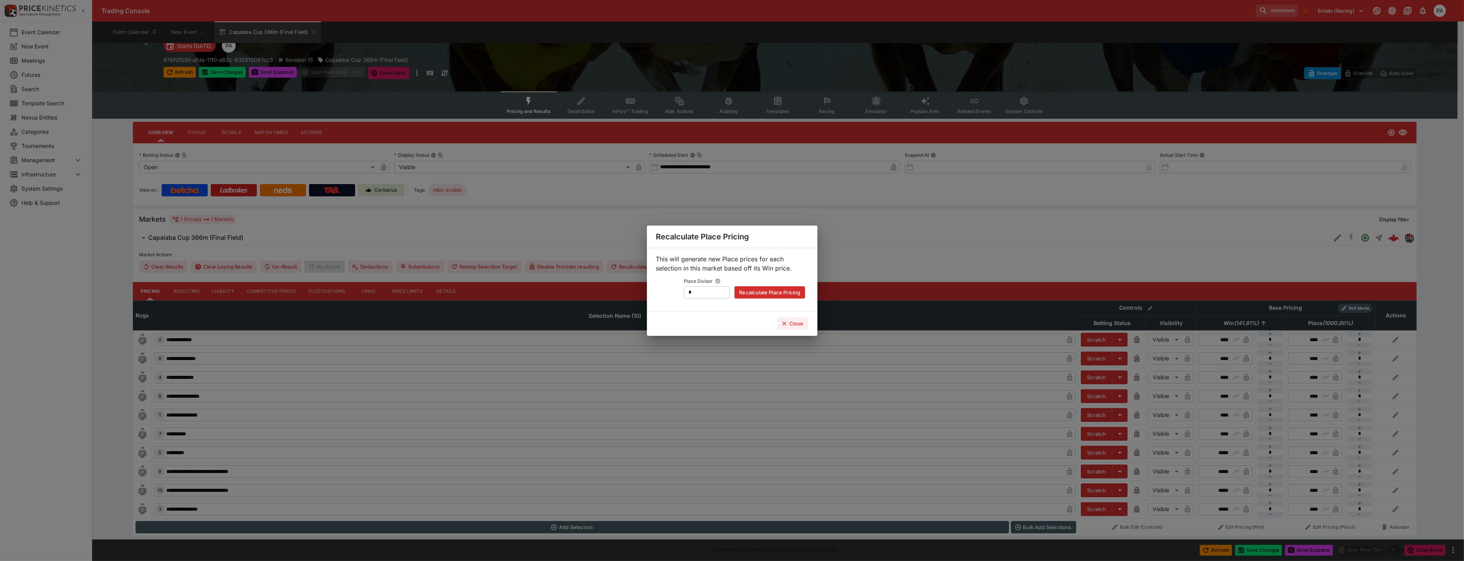  I want to click on button: Close, so click(792, 323).